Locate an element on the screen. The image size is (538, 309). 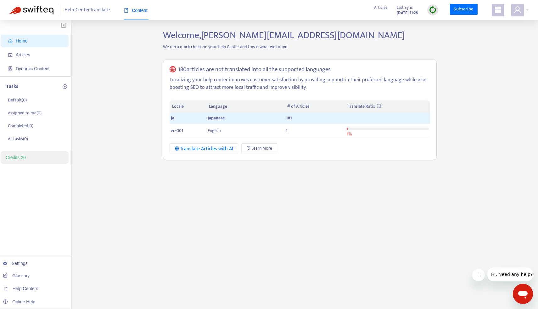
th: # of Articles is located at coordinates (315, 106).